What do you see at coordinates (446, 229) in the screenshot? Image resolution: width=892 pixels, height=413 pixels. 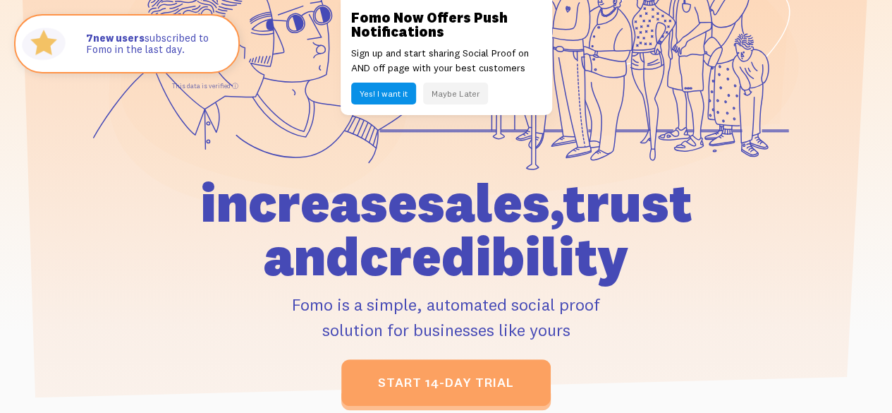 I see `h1: increase sales, trust and credibility` at bounding box center [446, 229].